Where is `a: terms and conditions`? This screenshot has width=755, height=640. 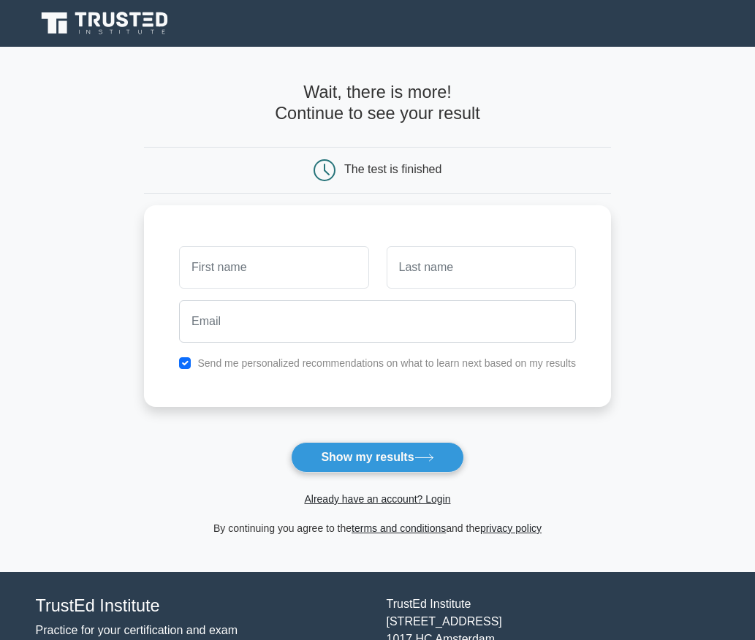 a: terms and conditions is located at coordinates (398, 528).